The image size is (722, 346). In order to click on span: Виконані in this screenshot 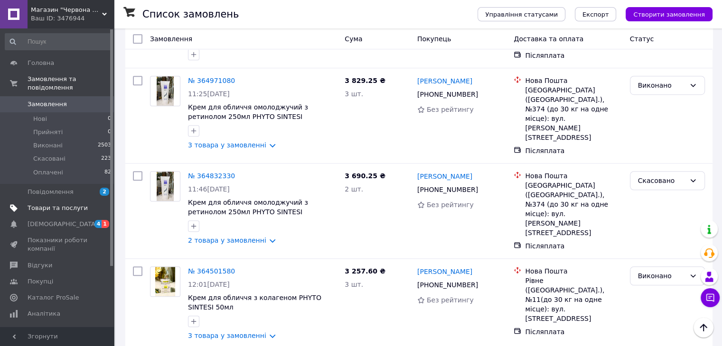, I will do `click(48, 146)`.